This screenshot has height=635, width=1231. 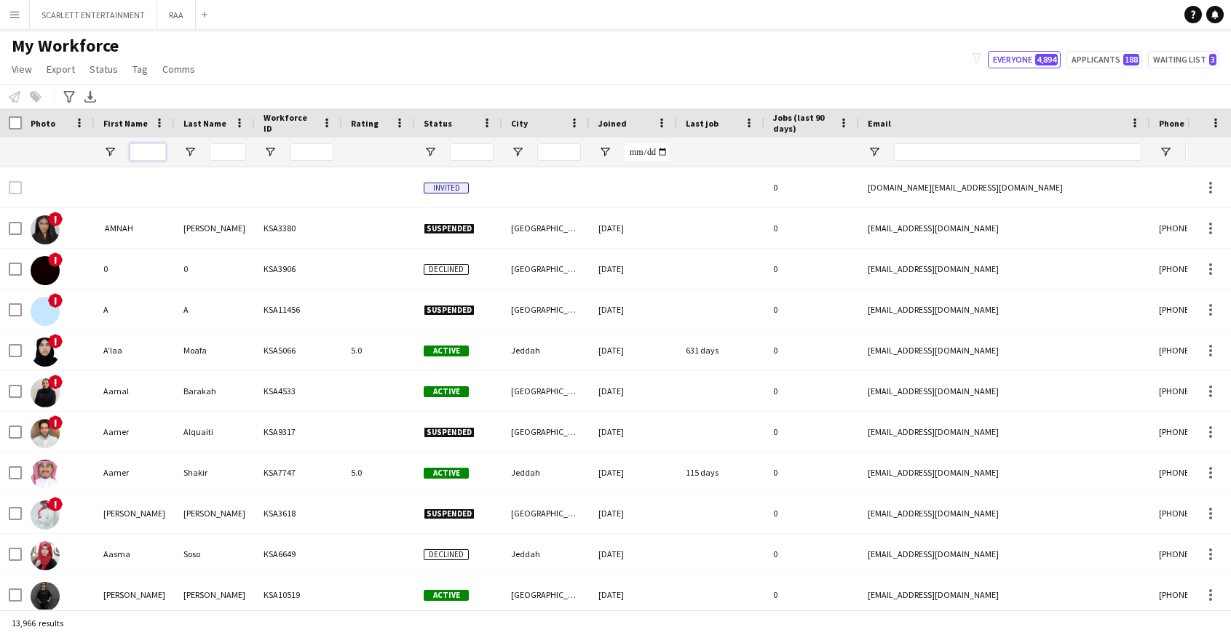 I want to click on img: Aamal Barakah, so click(x=45, y=393).